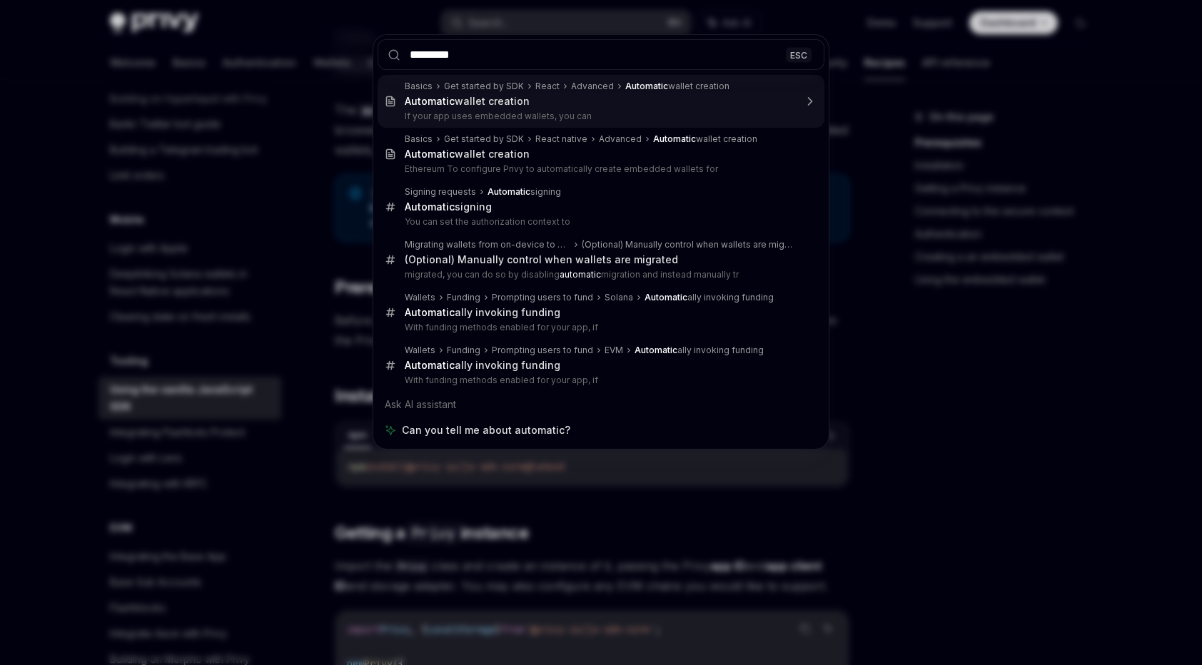  Describe the element at coordinates (601, 405) in the screenshot. I see `div: Ask AI assistant` at that location.